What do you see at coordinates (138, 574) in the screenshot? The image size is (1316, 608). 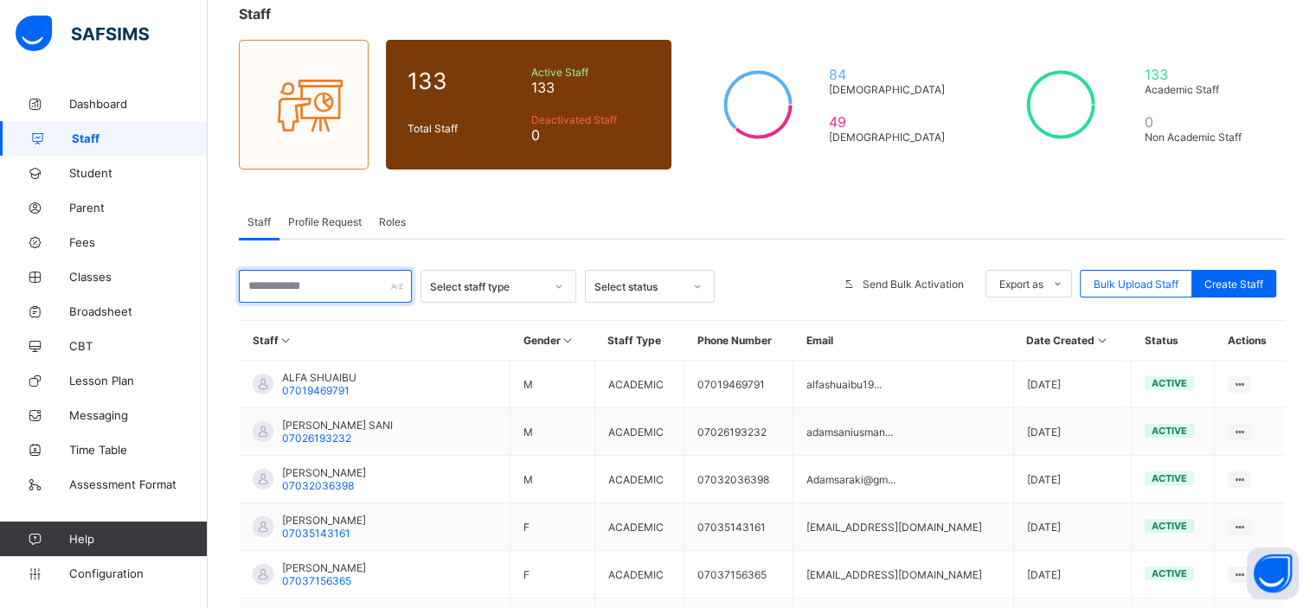 I see `span: Configuration` at bounding box center [138, 574].